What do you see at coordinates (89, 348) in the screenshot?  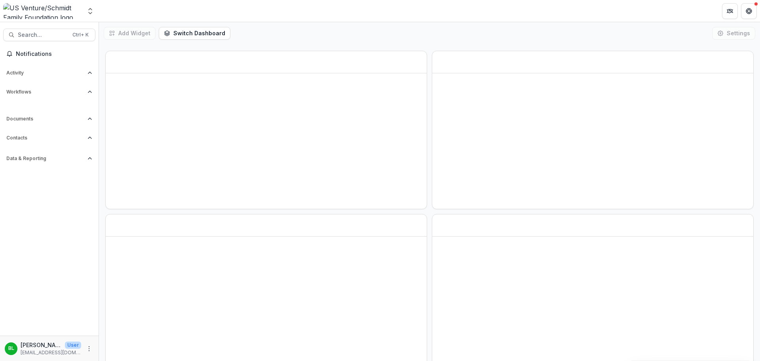 I see `button: More` at bounding box center [89, 348].